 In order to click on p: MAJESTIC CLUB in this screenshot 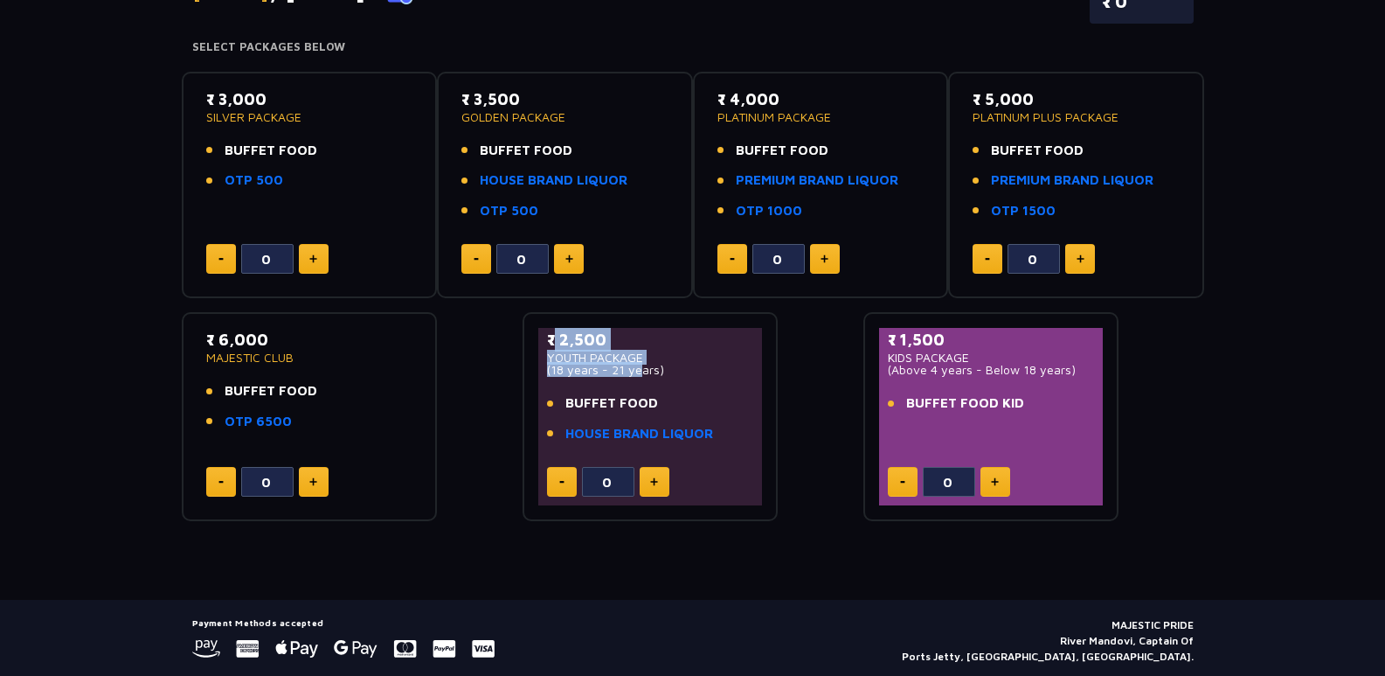, I will do `click(309, 357)`.